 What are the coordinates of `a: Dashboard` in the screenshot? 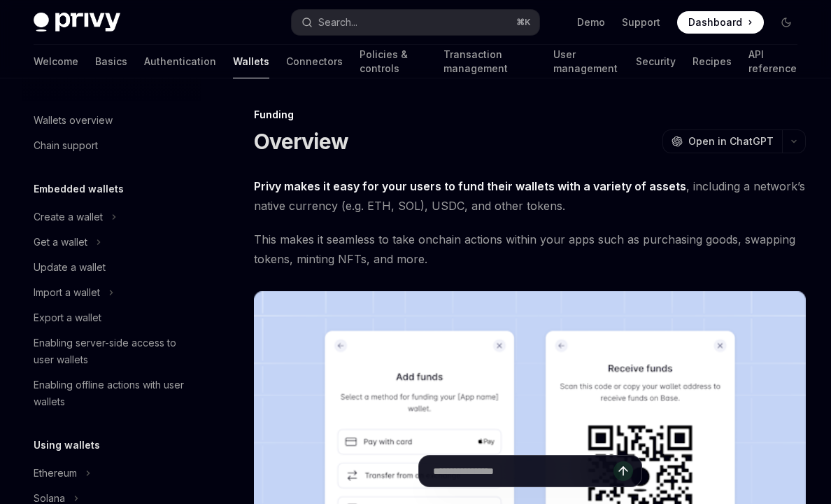 It's located at (720, 22).